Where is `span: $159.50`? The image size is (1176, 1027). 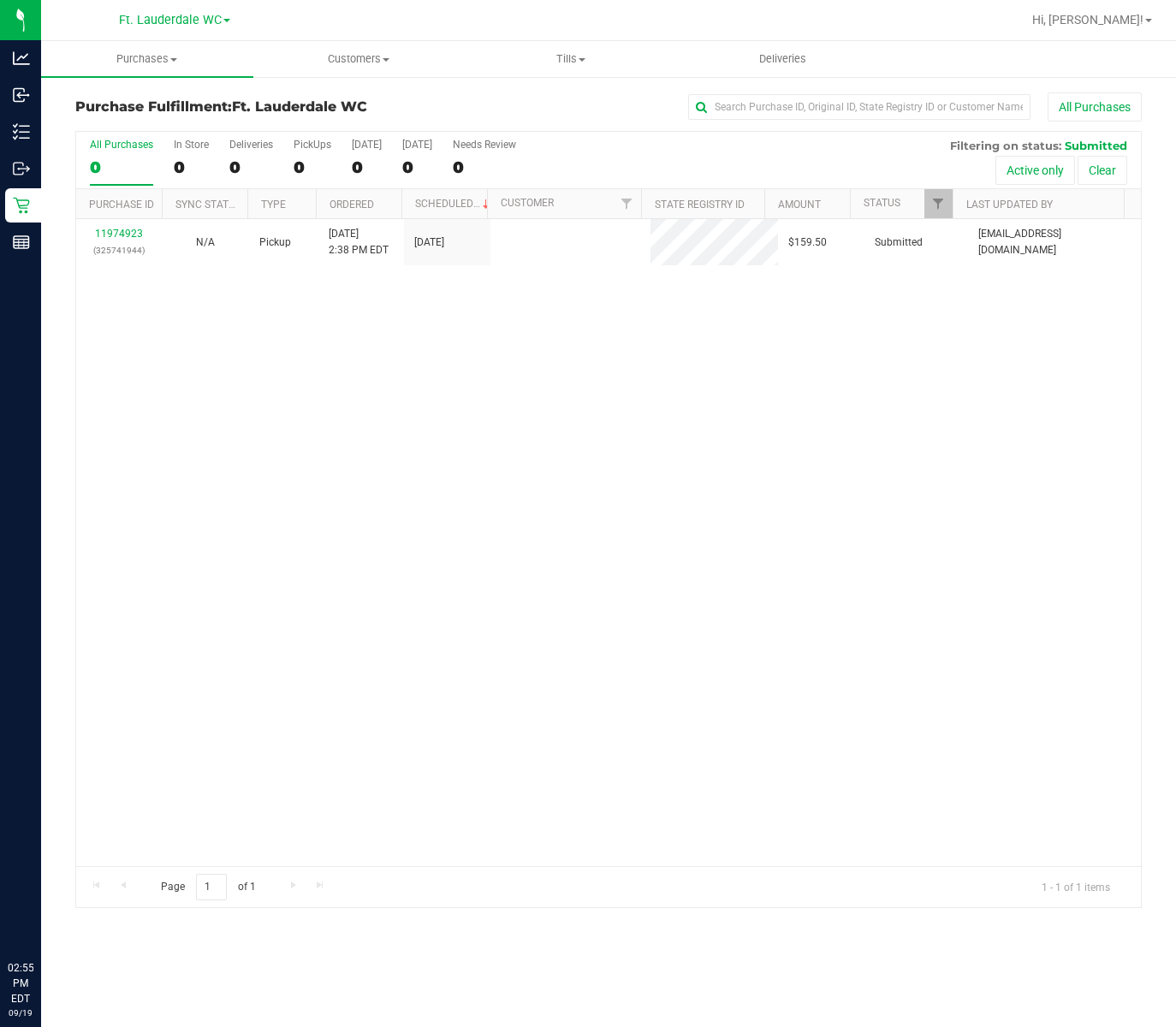
span: $159.50 is located at coordinates (807, 242).